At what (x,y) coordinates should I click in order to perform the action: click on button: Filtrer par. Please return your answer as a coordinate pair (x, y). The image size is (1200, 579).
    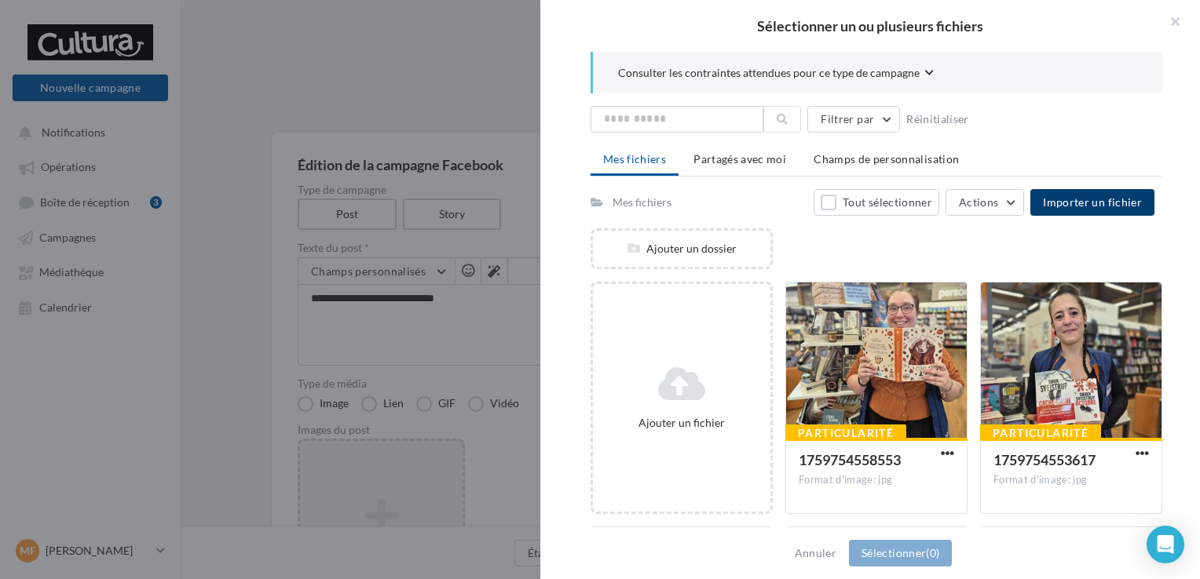
    Looking at the image, I should click on (853, 119).